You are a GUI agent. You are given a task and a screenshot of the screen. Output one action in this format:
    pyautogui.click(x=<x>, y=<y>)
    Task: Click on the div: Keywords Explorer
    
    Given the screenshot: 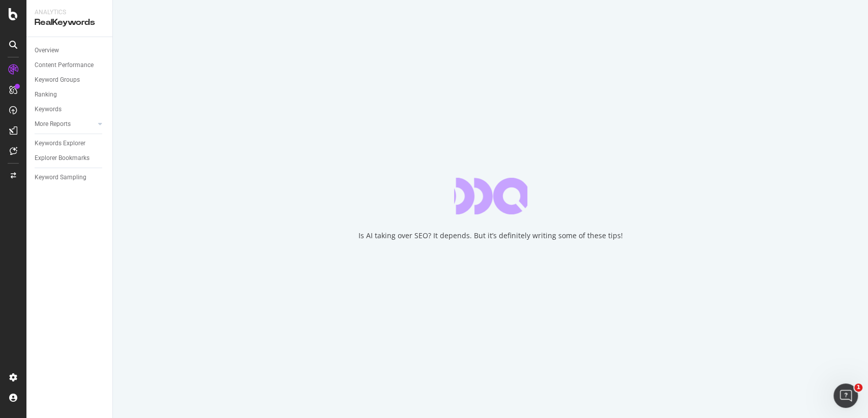 What is the action you would take?
    pyautogui.click(x=60, y=143)
    